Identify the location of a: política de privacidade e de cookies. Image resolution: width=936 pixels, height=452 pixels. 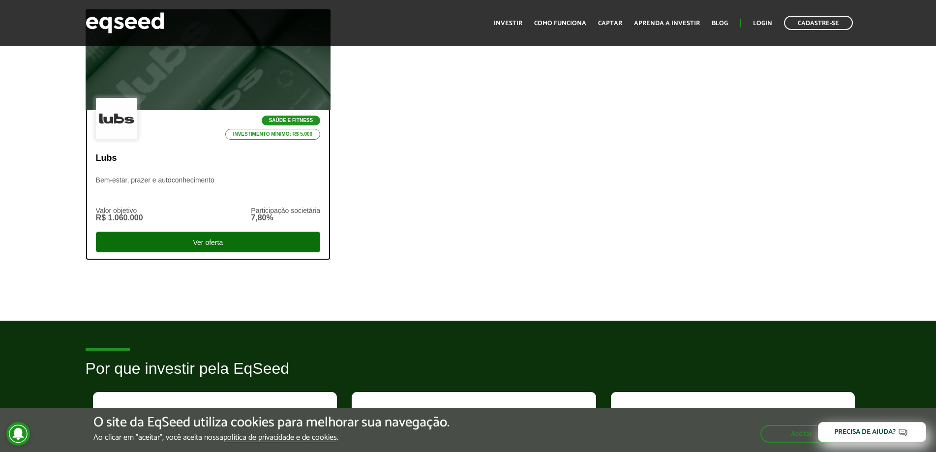
(280, 438).